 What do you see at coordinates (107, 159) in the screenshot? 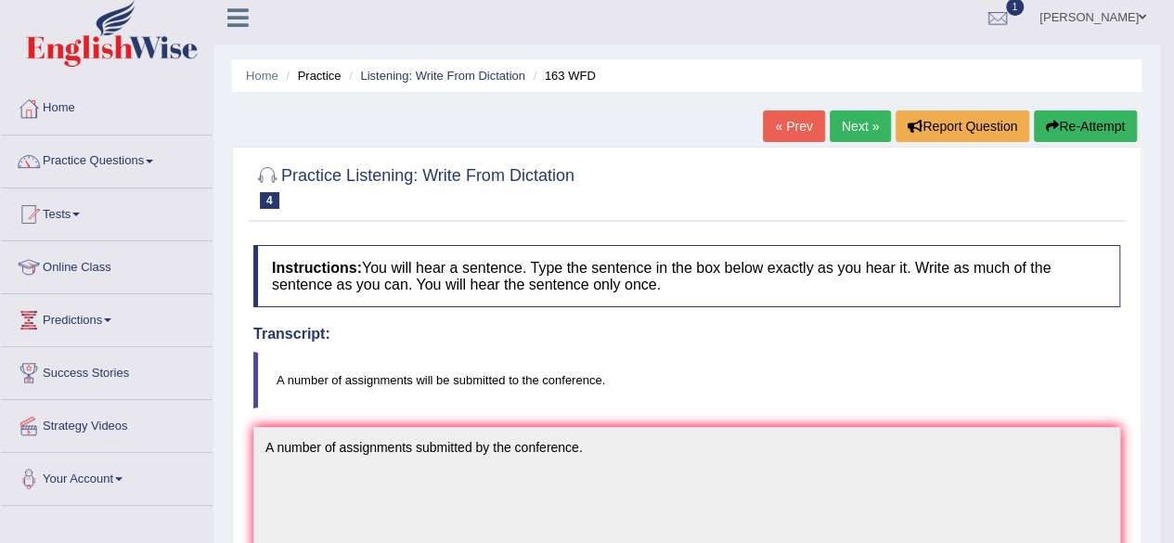
I see `a: Practice Questions` at bounding box center [107, 159].